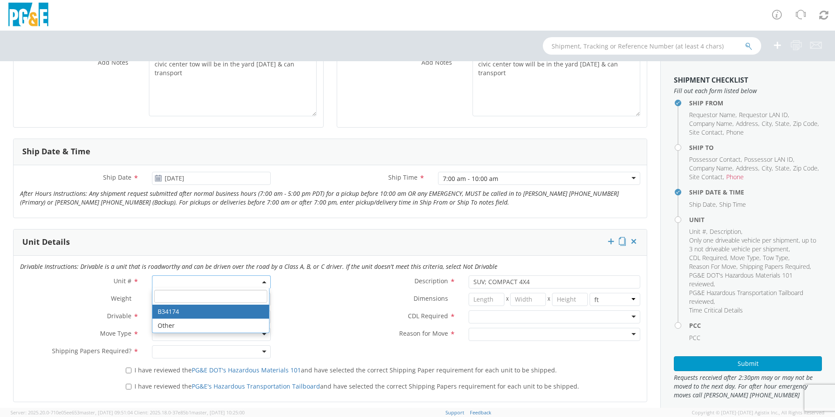 The width and height of the screenshot is (835, 417). I want to click on span: Requestor LAN ID, so click(764, 114).